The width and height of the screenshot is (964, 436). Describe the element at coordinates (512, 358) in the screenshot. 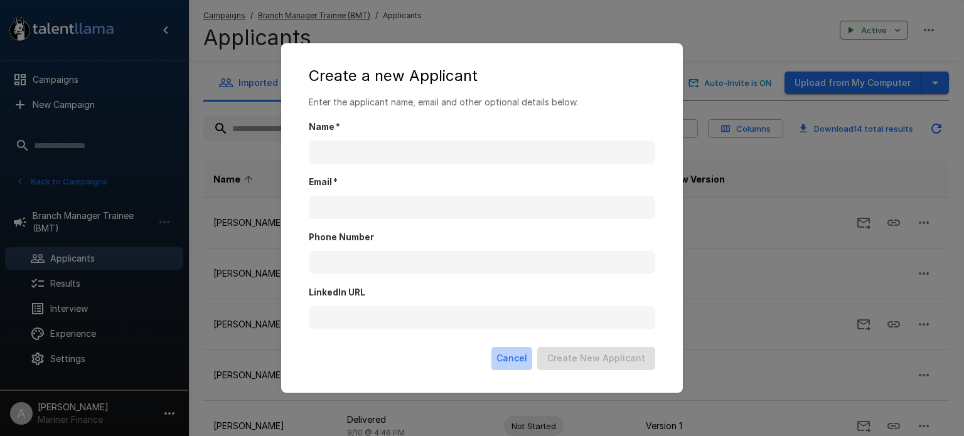

I see `button: Cancel` at that location.